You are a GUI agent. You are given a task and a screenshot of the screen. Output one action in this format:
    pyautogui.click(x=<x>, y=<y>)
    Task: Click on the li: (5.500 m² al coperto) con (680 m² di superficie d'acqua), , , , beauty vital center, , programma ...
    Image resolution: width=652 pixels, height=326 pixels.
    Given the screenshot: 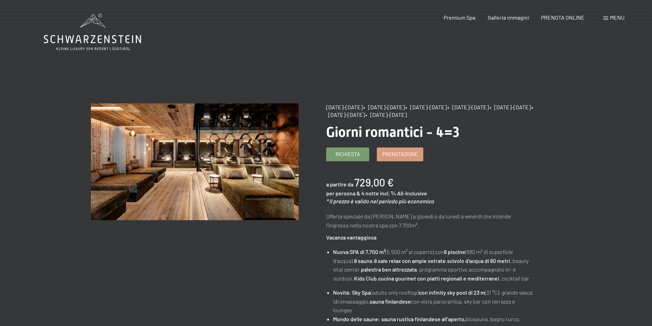 What is the action you would take?
    pyautogui.click(x=433, y=265)
    